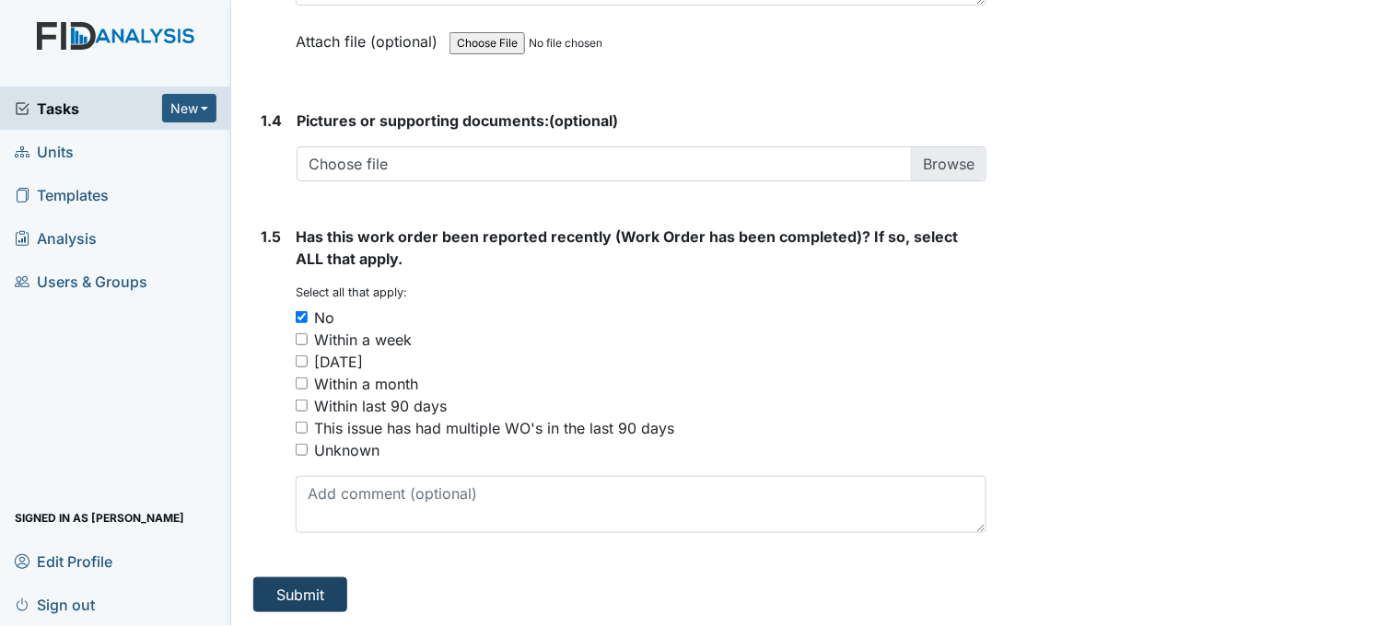  Describe the element at coordinates (88, 109) in the screenshot. I see `span: Tasks` at that location.